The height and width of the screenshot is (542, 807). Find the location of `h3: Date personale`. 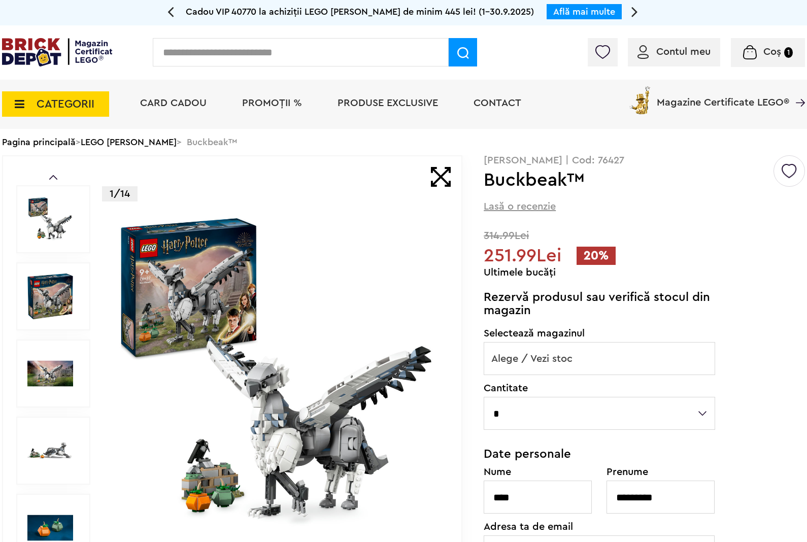

h3: Date personale is located at coordinates (599, 454).